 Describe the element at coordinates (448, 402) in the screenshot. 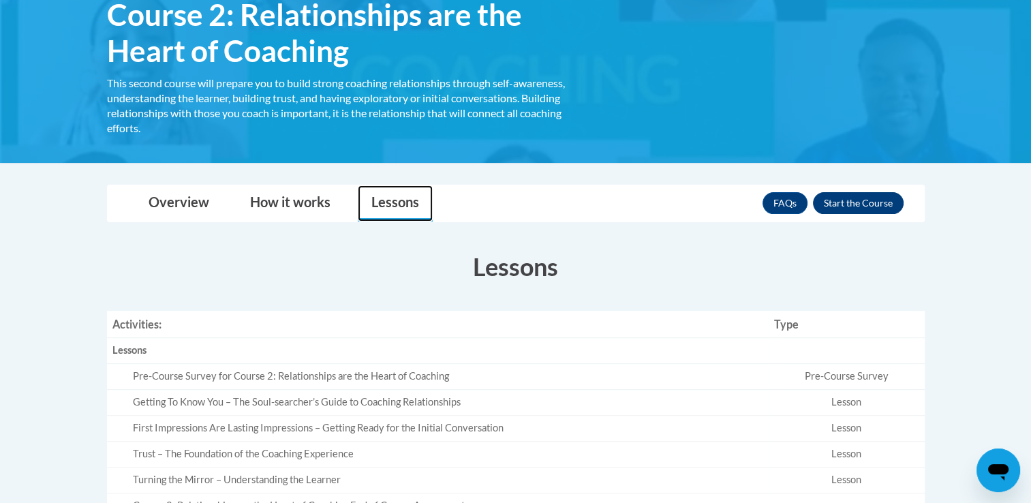

I see `div: Getting To Know You – The Soul-searcher’s Guide to Coaching Relationships` at that location.